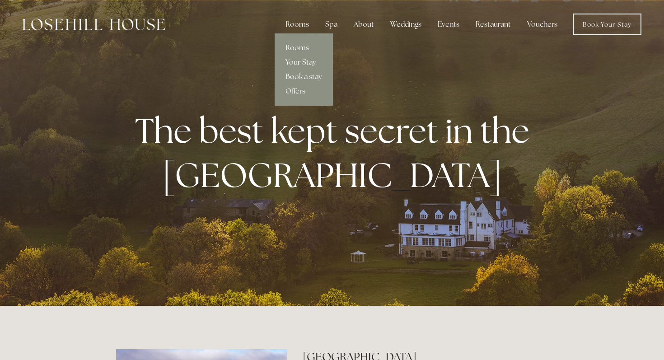 The height and width of the screenshot is (360, 664). What do you see at coordinates (448, 24) in the screenshot?
I see `div: Events` at bounding box center [448, 24].